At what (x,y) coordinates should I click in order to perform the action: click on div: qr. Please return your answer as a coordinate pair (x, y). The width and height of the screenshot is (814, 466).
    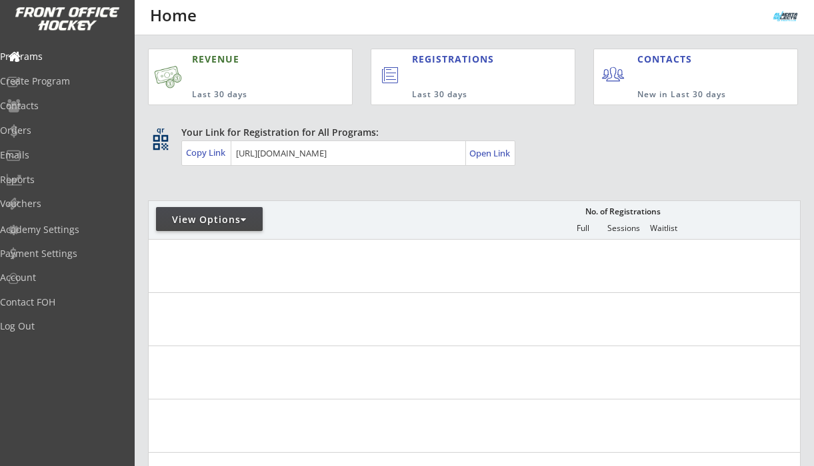
    Looking at the image, I should click on (160, 130).